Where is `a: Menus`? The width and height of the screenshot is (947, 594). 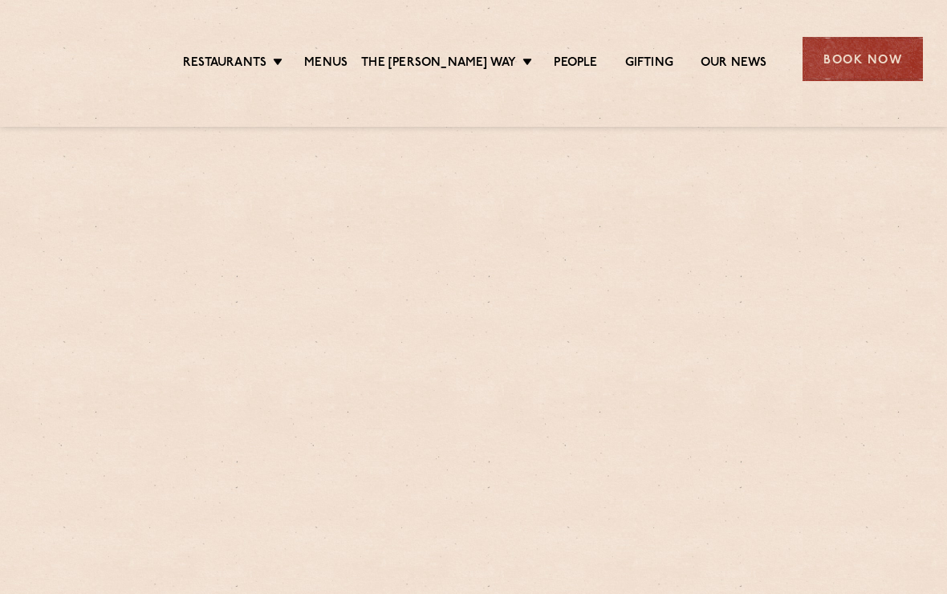
a: Menus is located at coordinates (326, 63).